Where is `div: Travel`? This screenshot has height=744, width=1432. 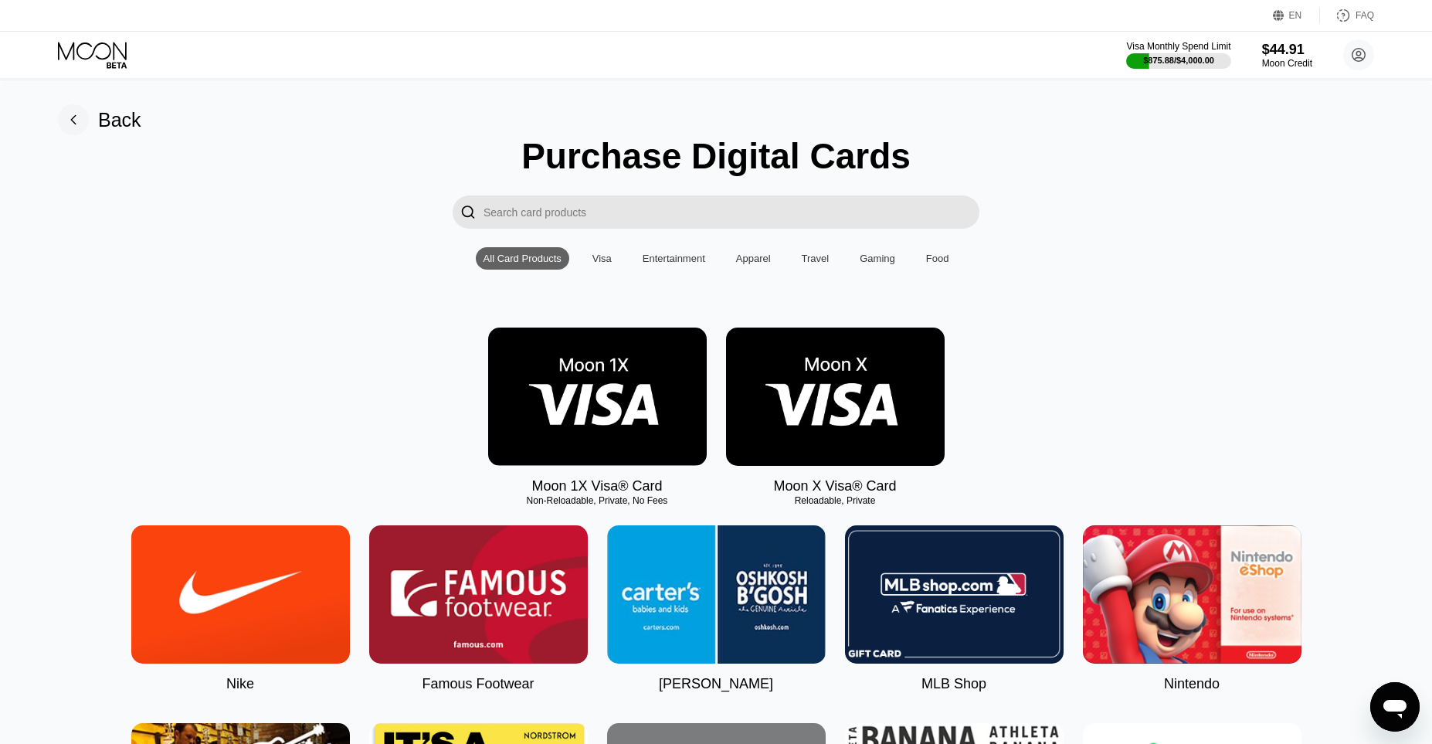 div: Travel is located at coordinates (816, 258).